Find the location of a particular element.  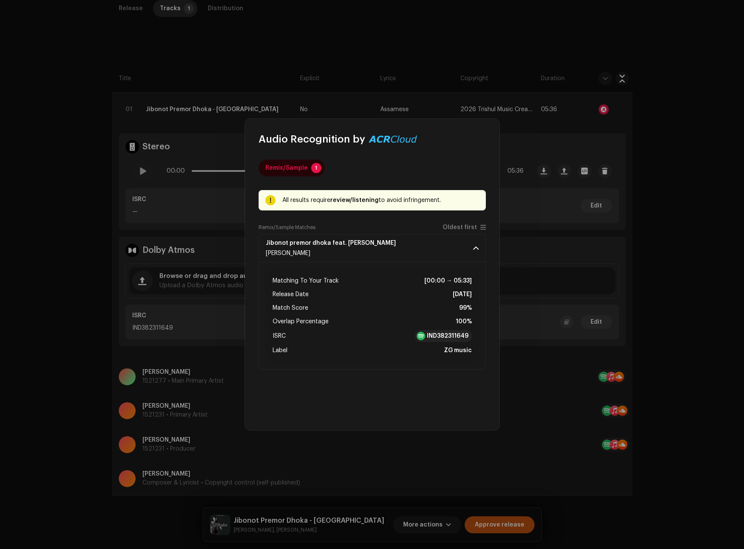

span: Overlap Percentage is located at coordinates (301, 321).